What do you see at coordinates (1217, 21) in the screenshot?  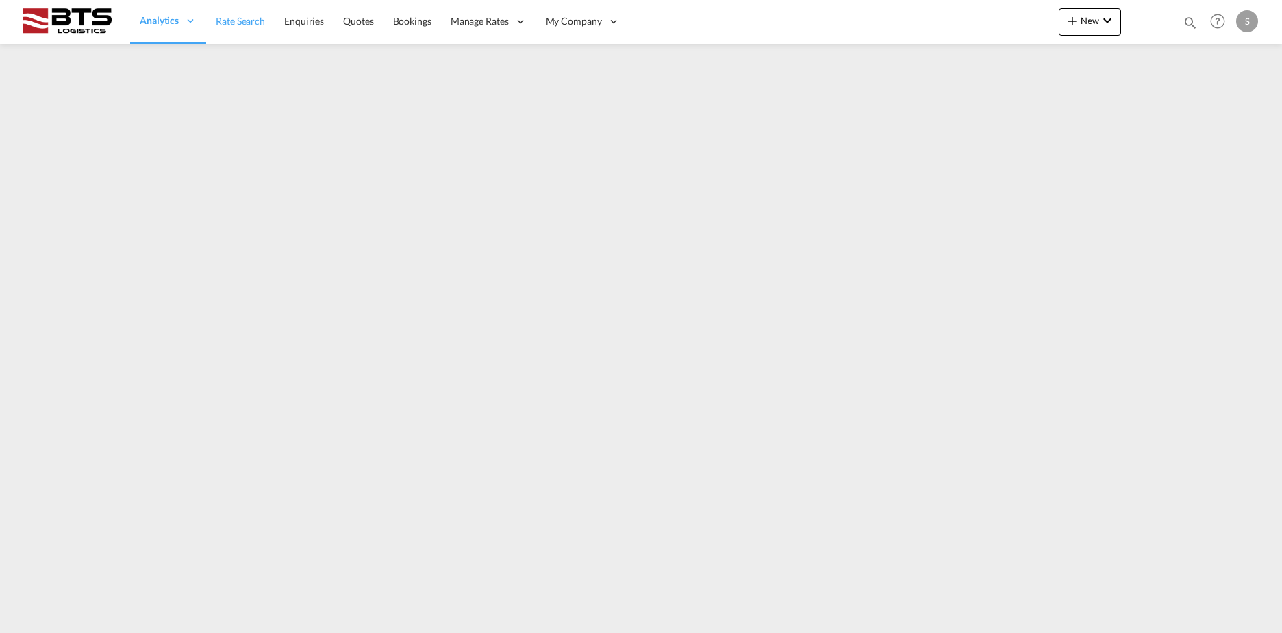 I see `span: Help` at bounding box center [1217, 21].